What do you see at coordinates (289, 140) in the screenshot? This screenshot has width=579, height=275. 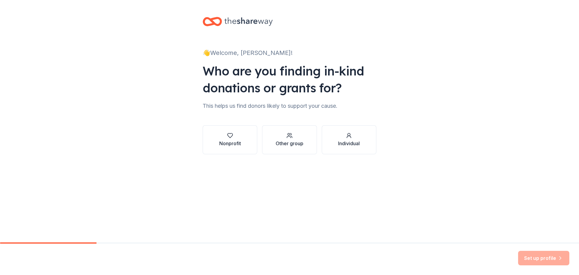 I see `button: Other group` at bounding box center [289, 140].